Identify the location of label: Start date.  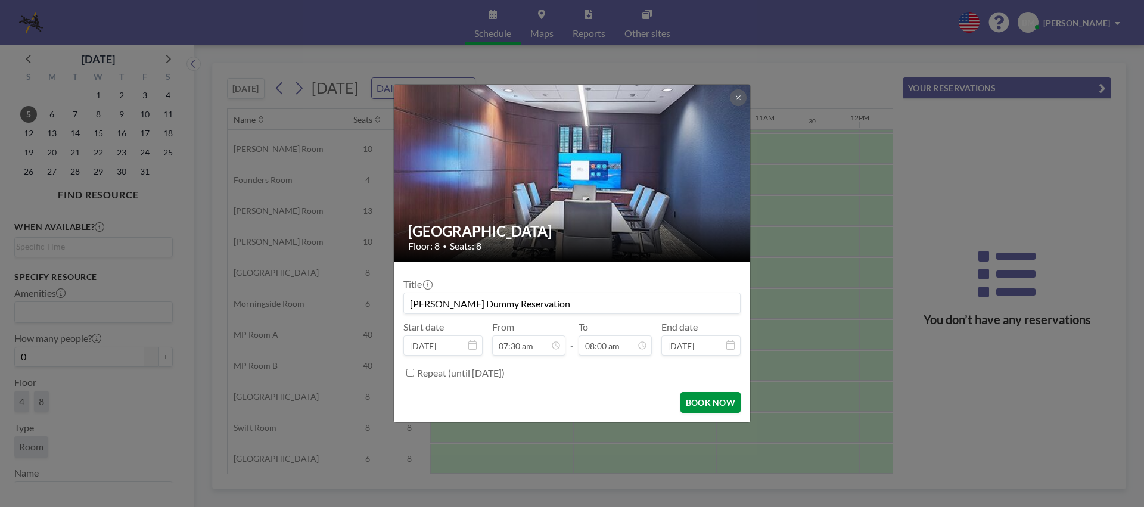
(424, 327).